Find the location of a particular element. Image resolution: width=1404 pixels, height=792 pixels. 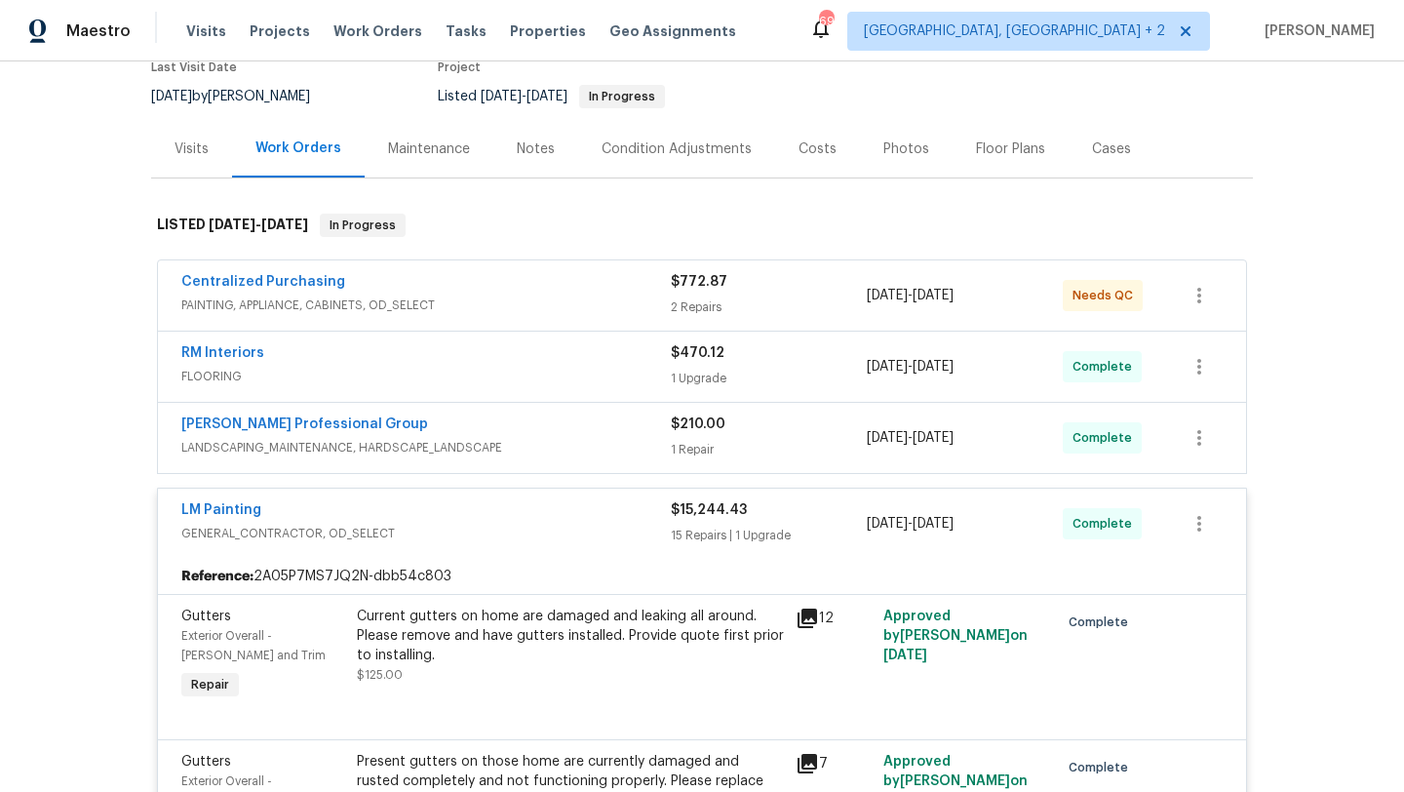

div: 7 is located at coordinates (834, 764).